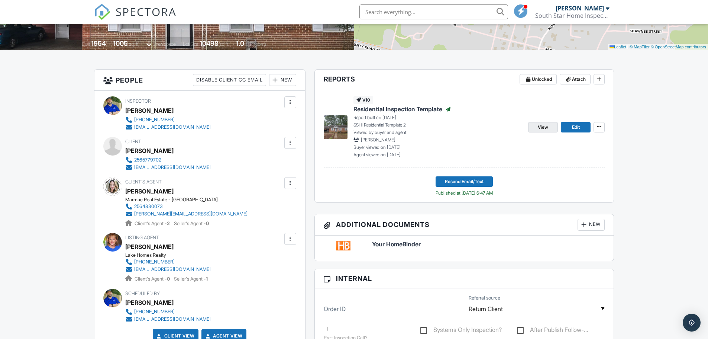  What do you see at coordinates (144, 181) in the screenshot?
I see `span: Client's Agent` at bounding box center [144, 181].